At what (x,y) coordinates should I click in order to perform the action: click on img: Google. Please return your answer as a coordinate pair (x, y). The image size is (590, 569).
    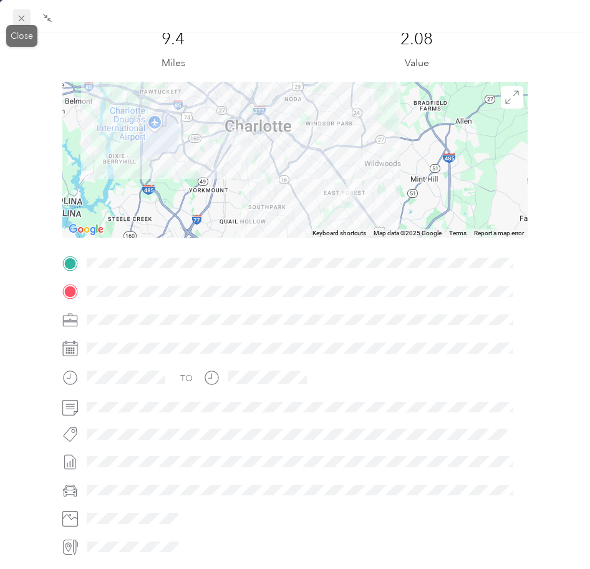
    Looking at the image, I should click on (86, 230).